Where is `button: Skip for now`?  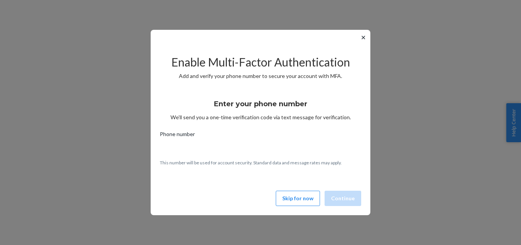
button: Skip for now is located at coordinates (298, 198).